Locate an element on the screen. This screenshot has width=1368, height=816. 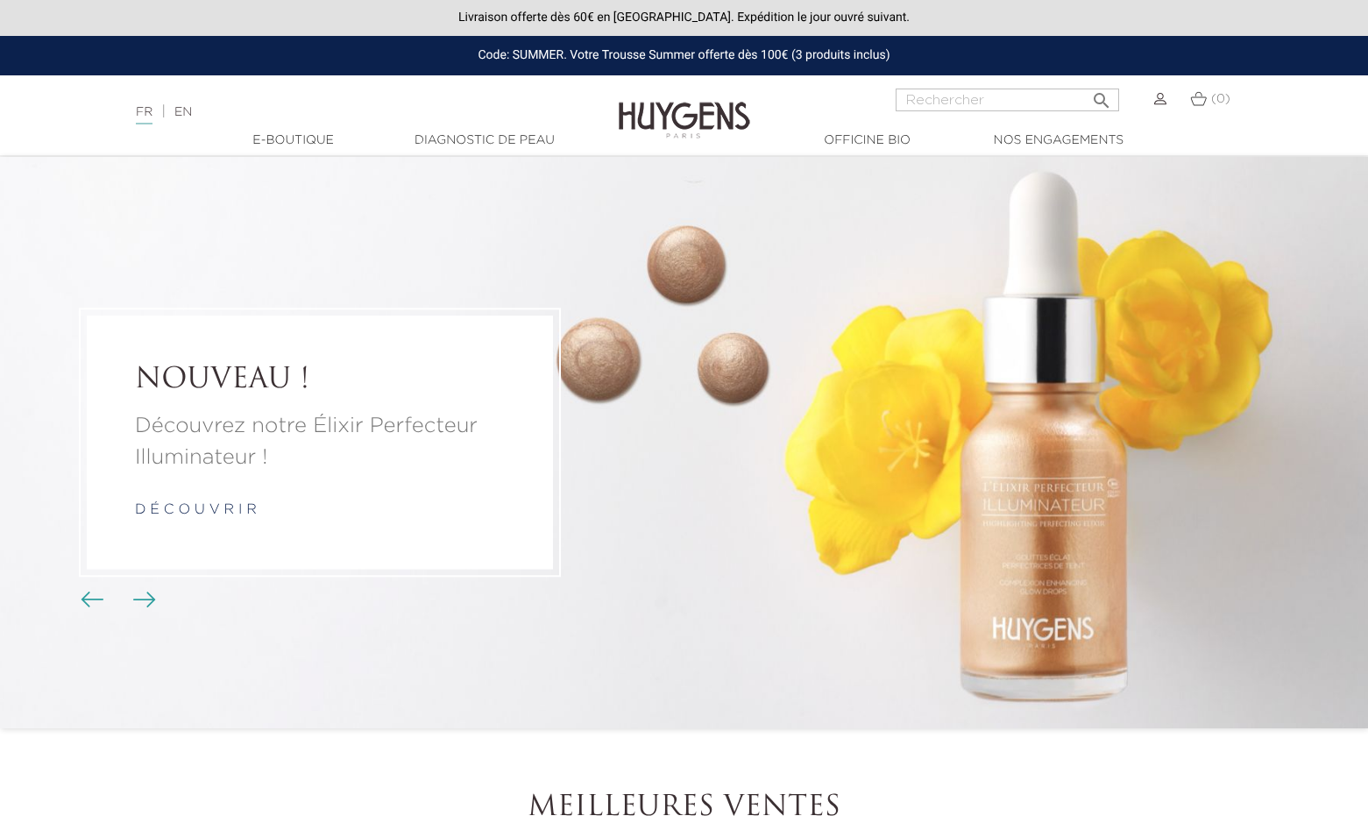
a: Nos engagements is located at coordinates (1059, 140).